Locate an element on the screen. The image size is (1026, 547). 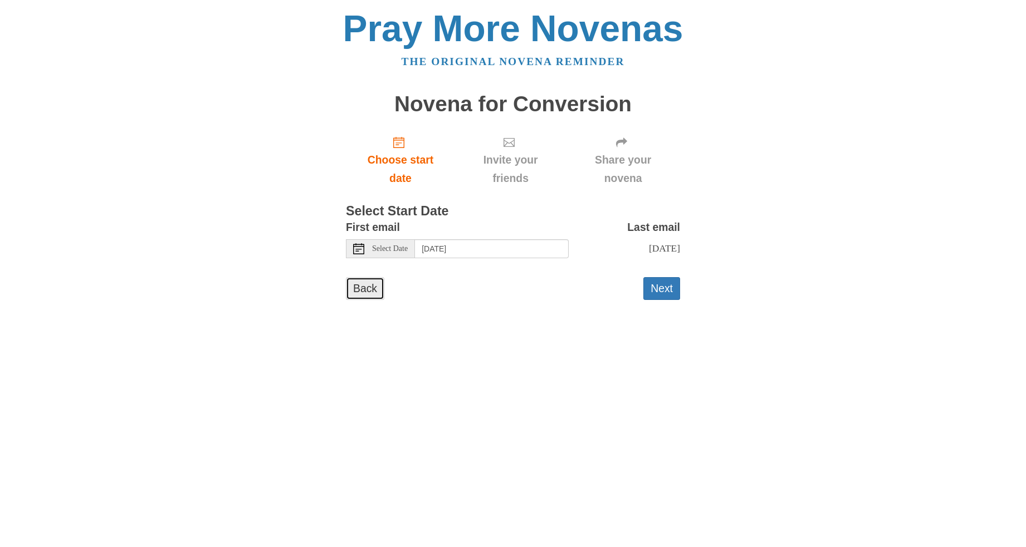
span: Share your novena is located at coordinates (623, 169).